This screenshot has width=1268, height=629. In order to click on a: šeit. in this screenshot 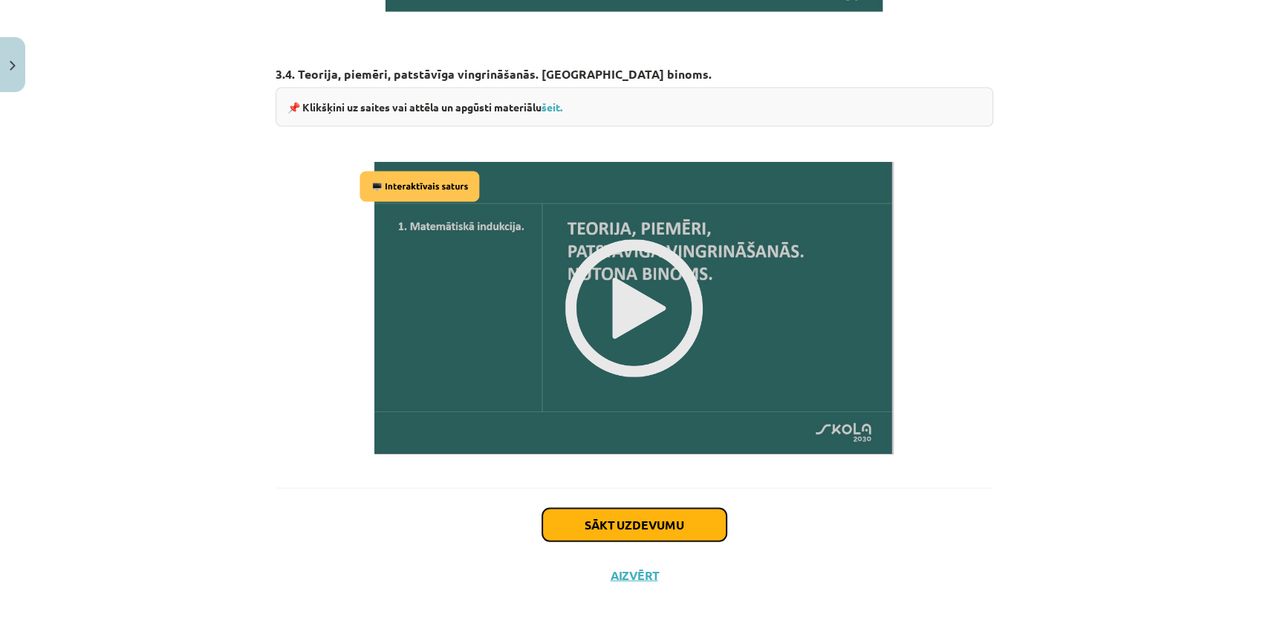, I will do `click(552, 106)`.